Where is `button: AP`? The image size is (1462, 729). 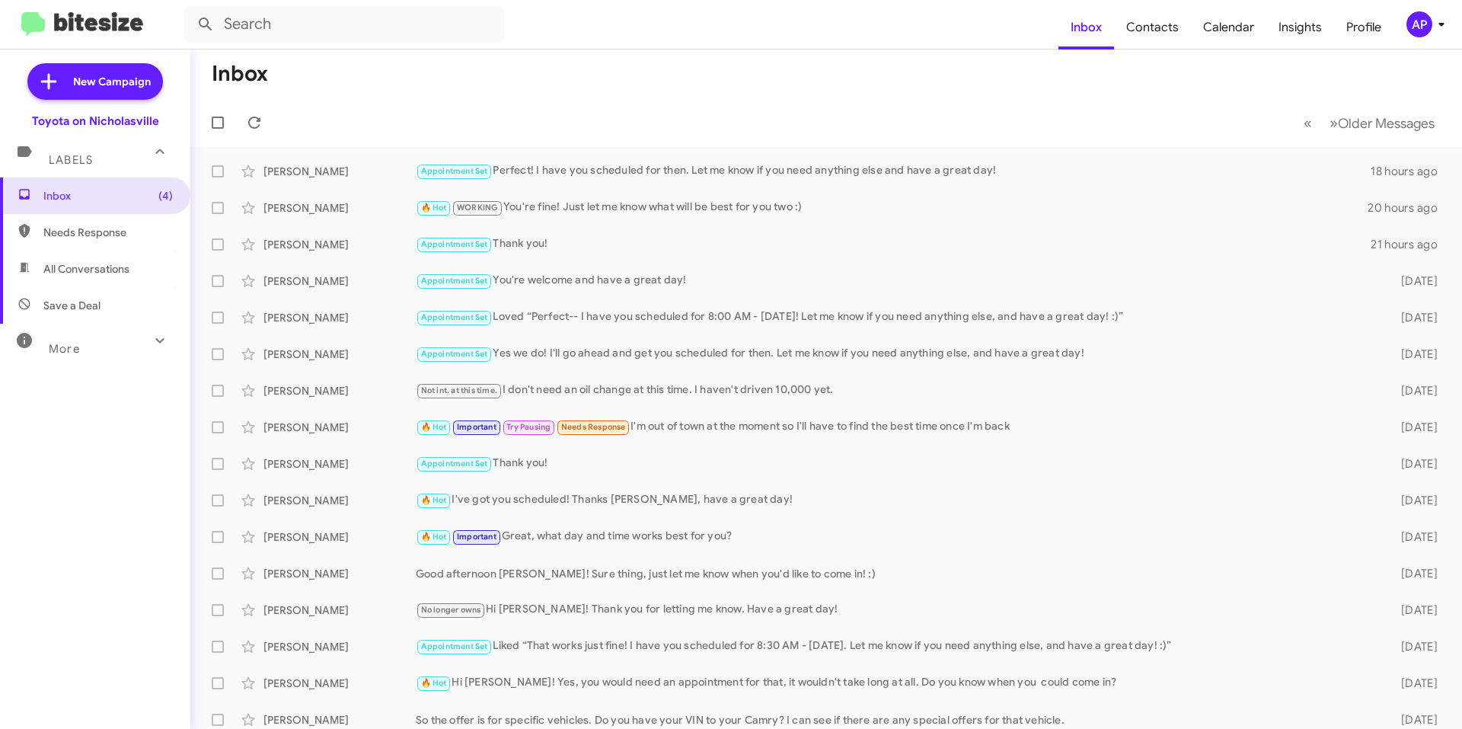
button: AP is located at coordinates (1419, 24).